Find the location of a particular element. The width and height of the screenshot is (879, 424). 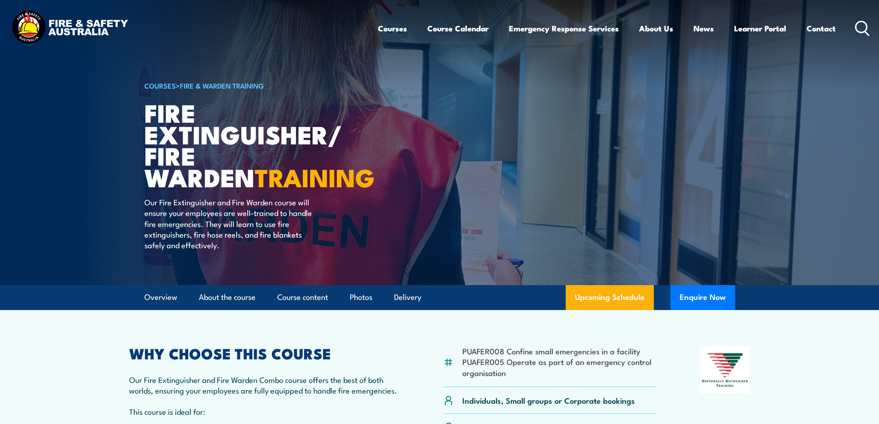

a: About the course is located at coordinates (227, 297).